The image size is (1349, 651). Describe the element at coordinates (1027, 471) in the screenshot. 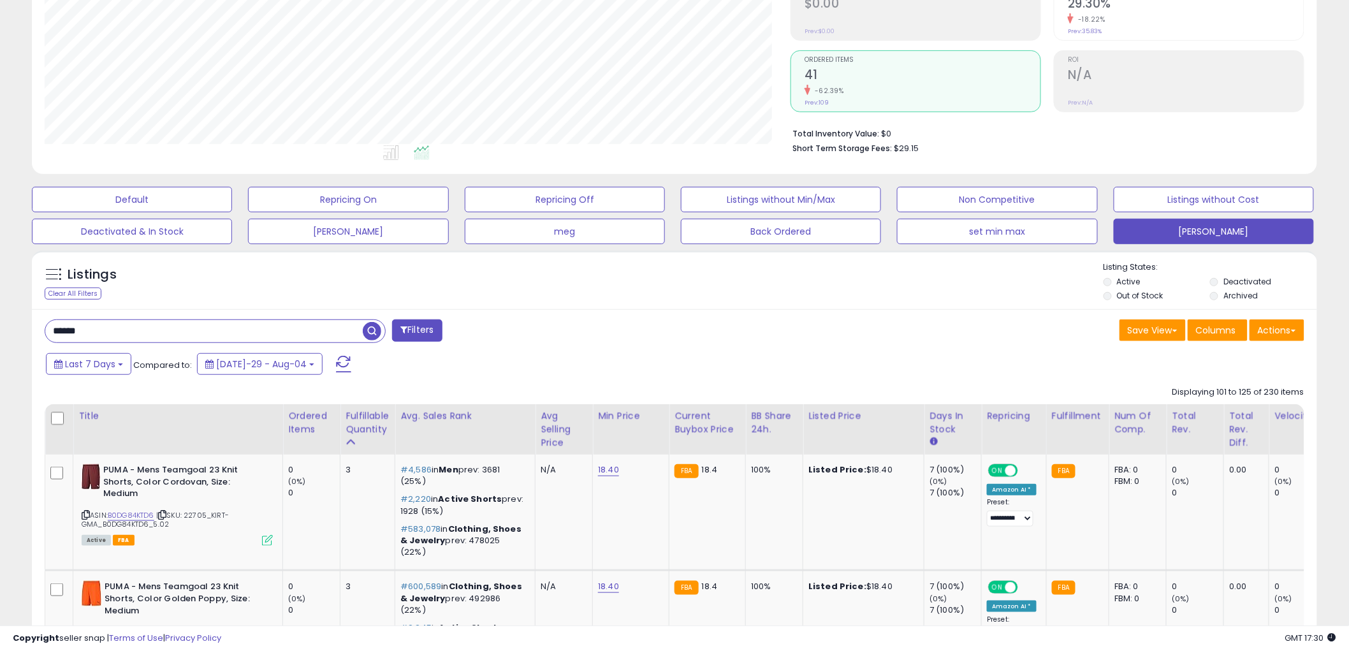

I see `span: OFF` at that location.